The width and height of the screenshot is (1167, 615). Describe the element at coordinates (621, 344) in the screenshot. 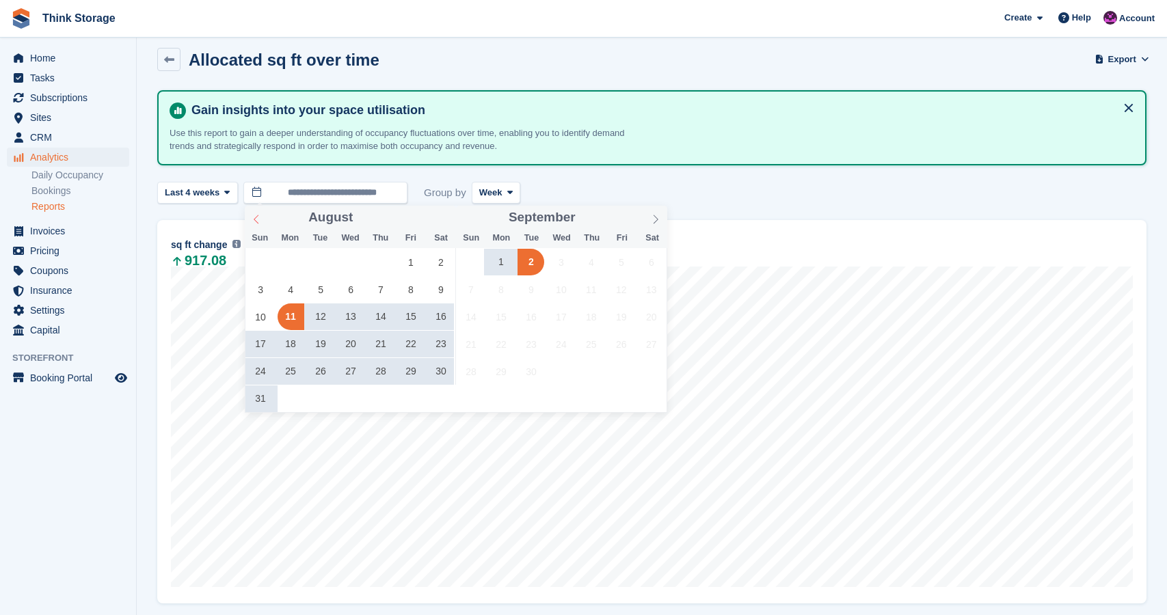

I see `span: September 26, 2025` at that location.